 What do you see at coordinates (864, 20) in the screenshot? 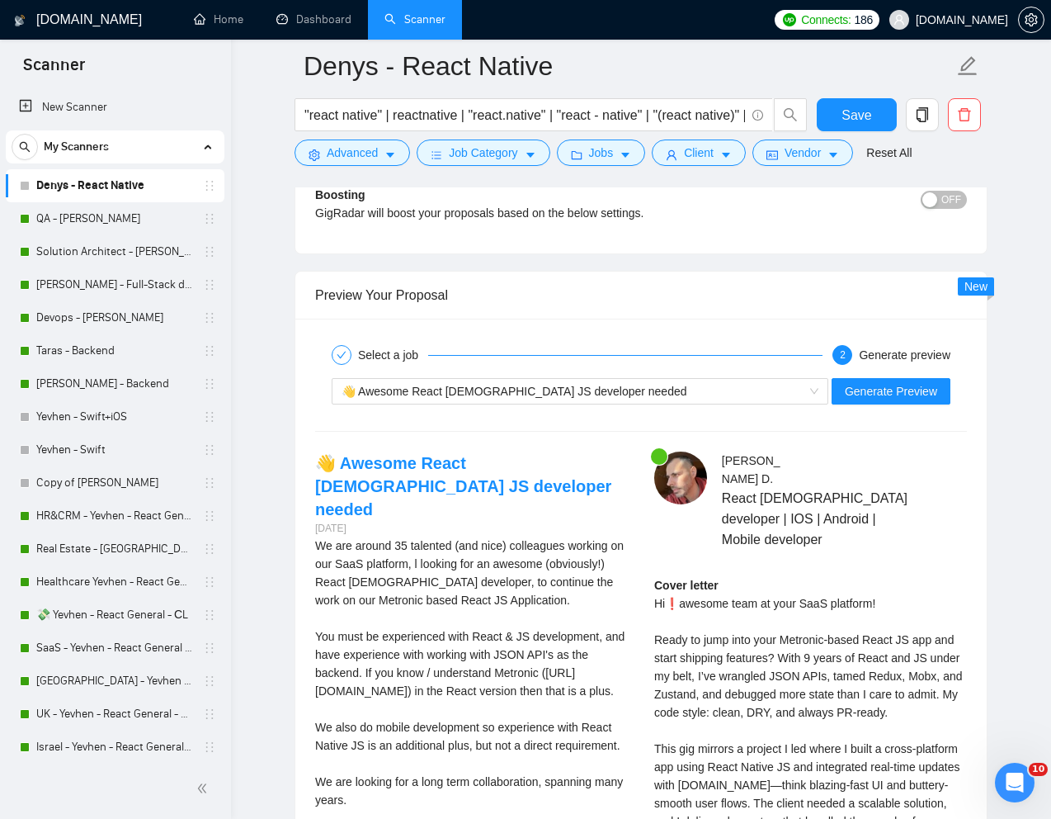
I see `span: 186` at bounding box center [864, 20].